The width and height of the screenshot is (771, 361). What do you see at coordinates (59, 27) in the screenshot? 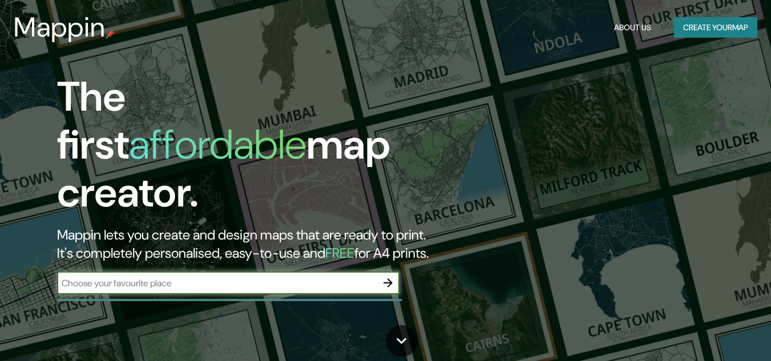
I see `h3: Mappin` at bounding box center [59, 27].